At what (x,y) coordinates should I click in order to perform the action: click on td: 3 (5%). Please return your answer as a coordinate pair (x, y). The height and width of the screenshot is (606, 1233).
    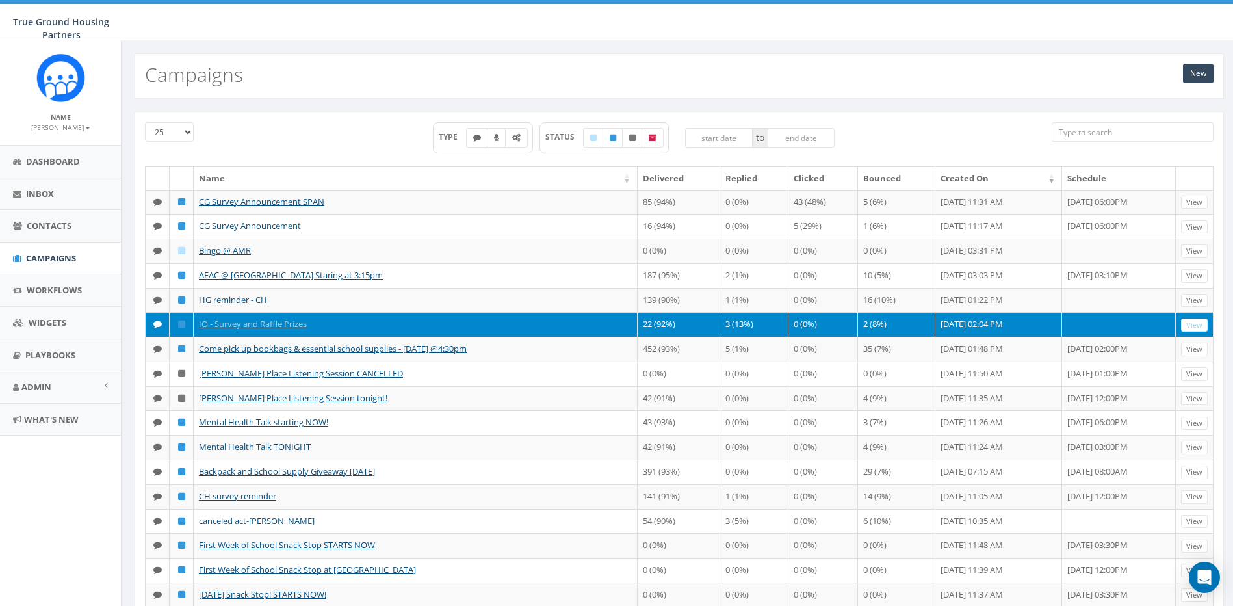
    Looking at the image, I should click on (754, 521).